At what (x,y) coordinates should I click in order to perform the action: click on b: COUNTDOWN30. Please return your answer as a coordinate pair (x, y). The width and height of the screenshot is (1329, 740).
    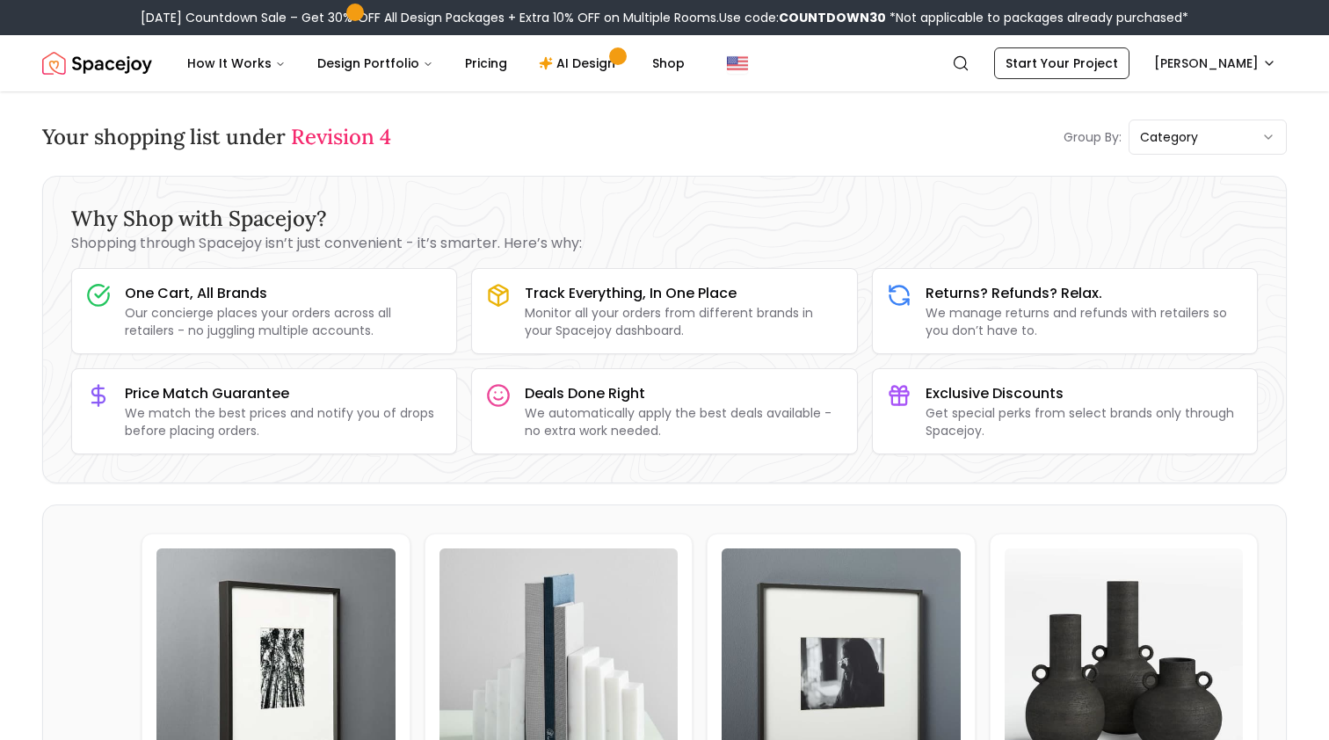
    Looking at the image, I should click on (832, 18).